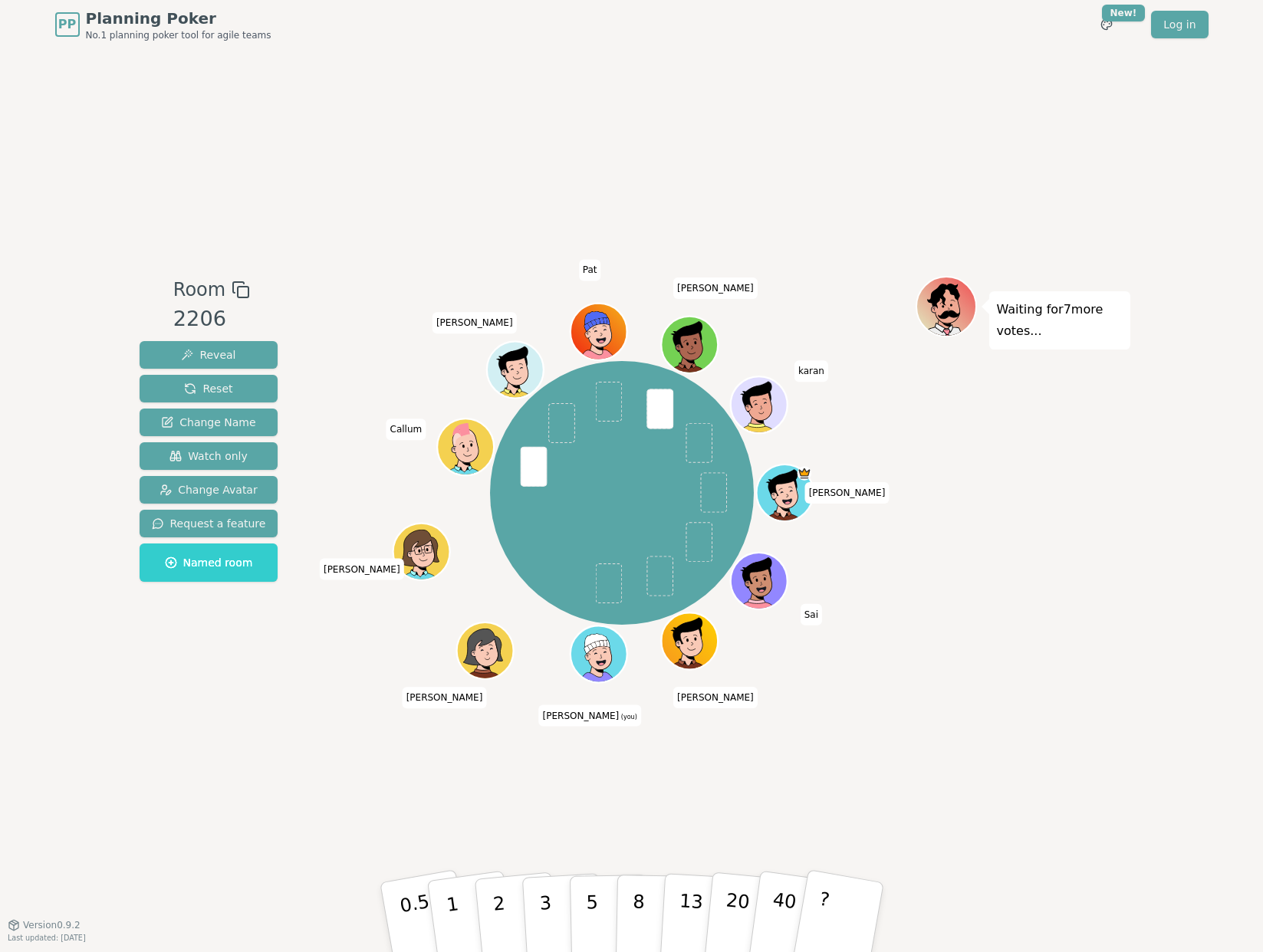 Image resolution: width=1263 pixels, height=952 pixels. What do you see at coordinates (209, 456) in the screenshot?
I see `button: Watch only` at bounding box center [209, 456].